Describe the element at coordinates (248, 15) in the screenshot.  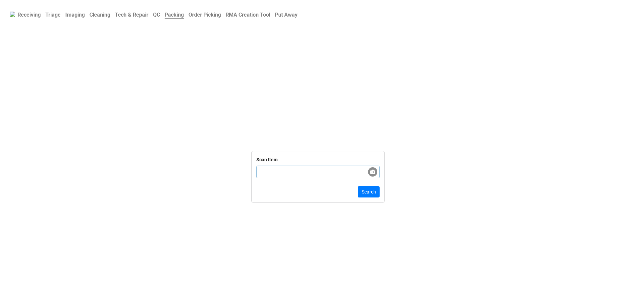
I see `b: RMA Creation Tool` at that location.